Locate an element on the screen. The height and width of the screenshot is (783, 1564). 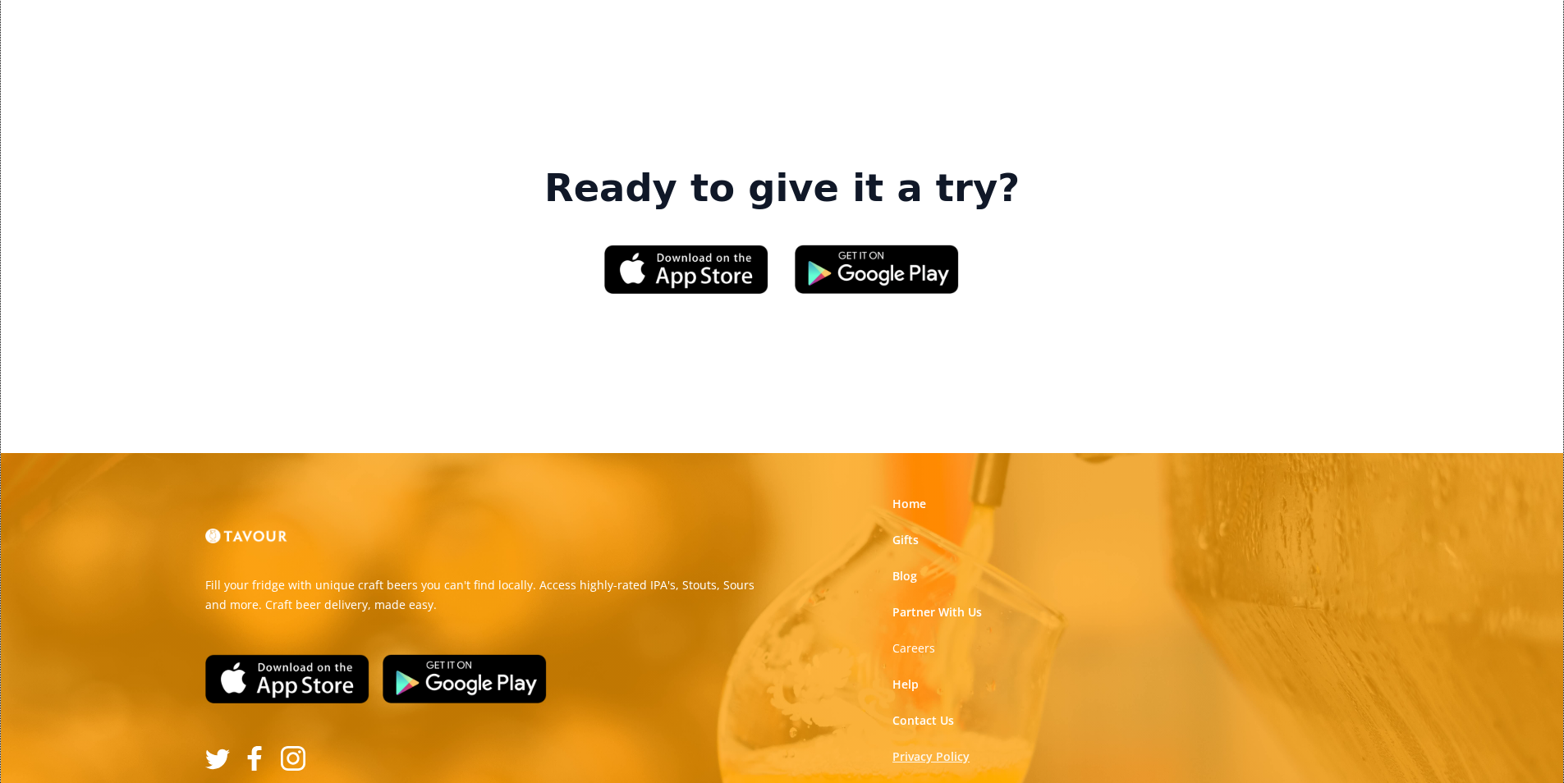
a: Partner With Us is located at coordinates (937, 612).